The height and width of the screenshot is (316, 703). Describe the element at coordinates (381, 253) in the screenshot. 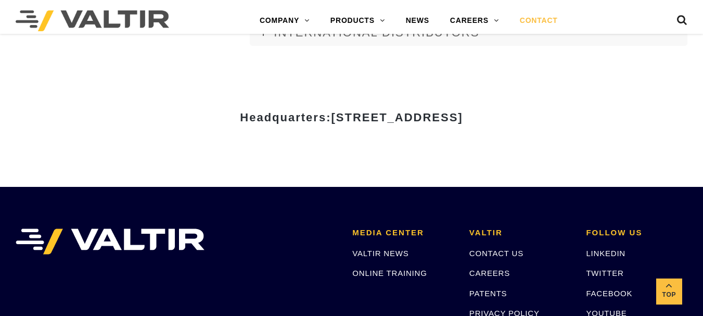

I see `a: VALTIR NEWS` at that location.